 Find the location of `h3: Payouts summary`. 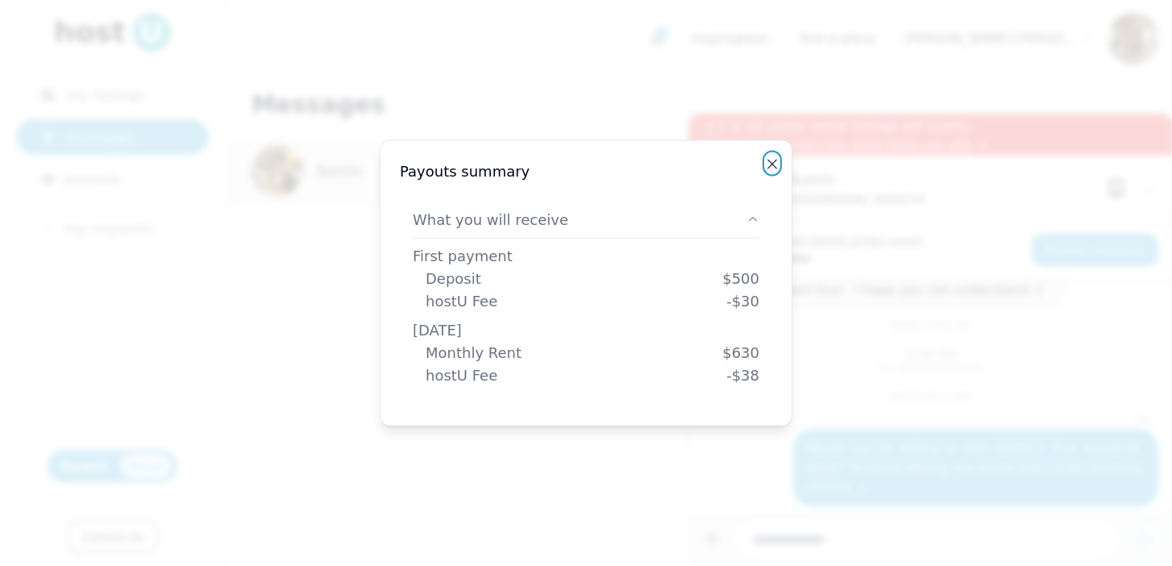

h3: Payouts summary is located at coordinates (464, 172).